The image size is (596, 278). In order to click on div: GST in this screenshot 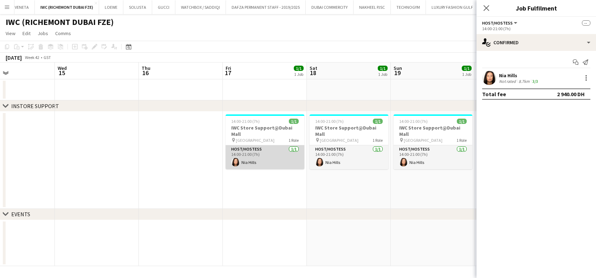, I will do `click(47, 57)`.